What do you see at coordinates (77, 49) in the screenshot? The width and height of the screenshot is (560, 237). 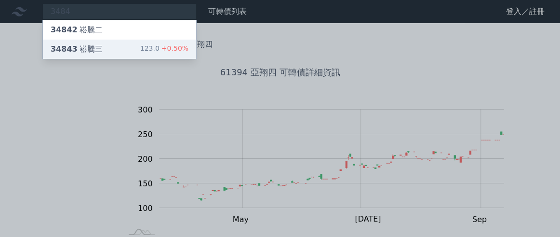 I see `div: 崧騰三` at bounding box center [77, 49].